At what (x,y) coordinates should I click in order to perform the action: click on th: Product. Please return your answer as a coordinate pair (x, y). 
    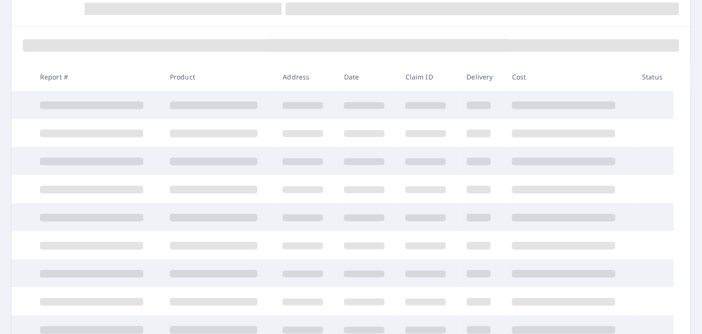
    Looking at the image, I should click on (219, 77).